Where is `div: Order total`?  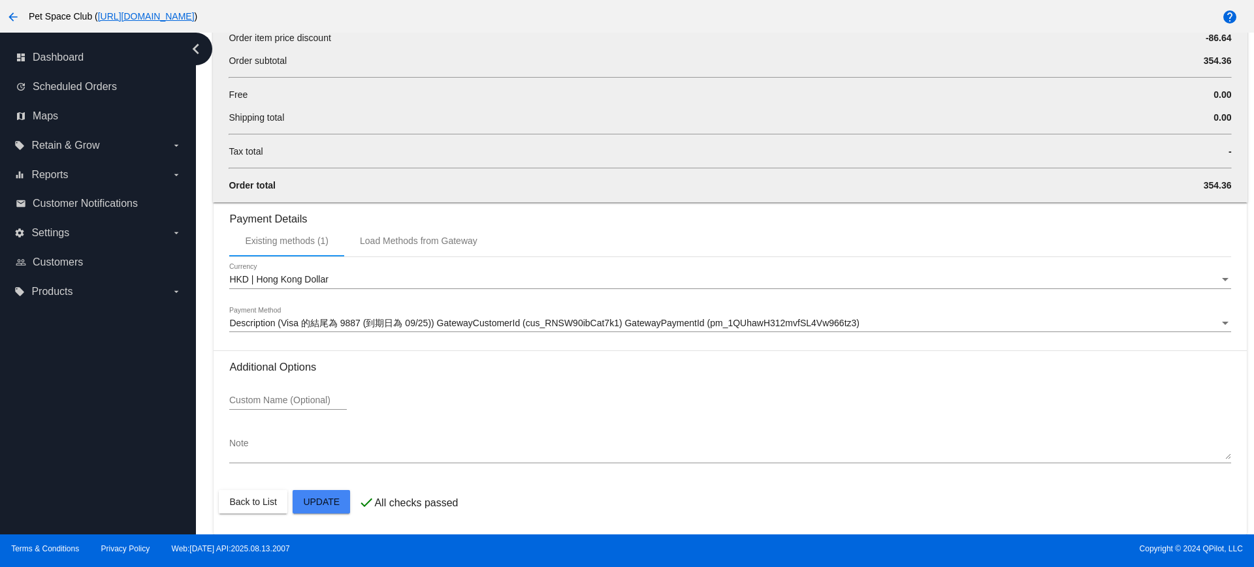 div: Order total is located at coordinates (729, 105).